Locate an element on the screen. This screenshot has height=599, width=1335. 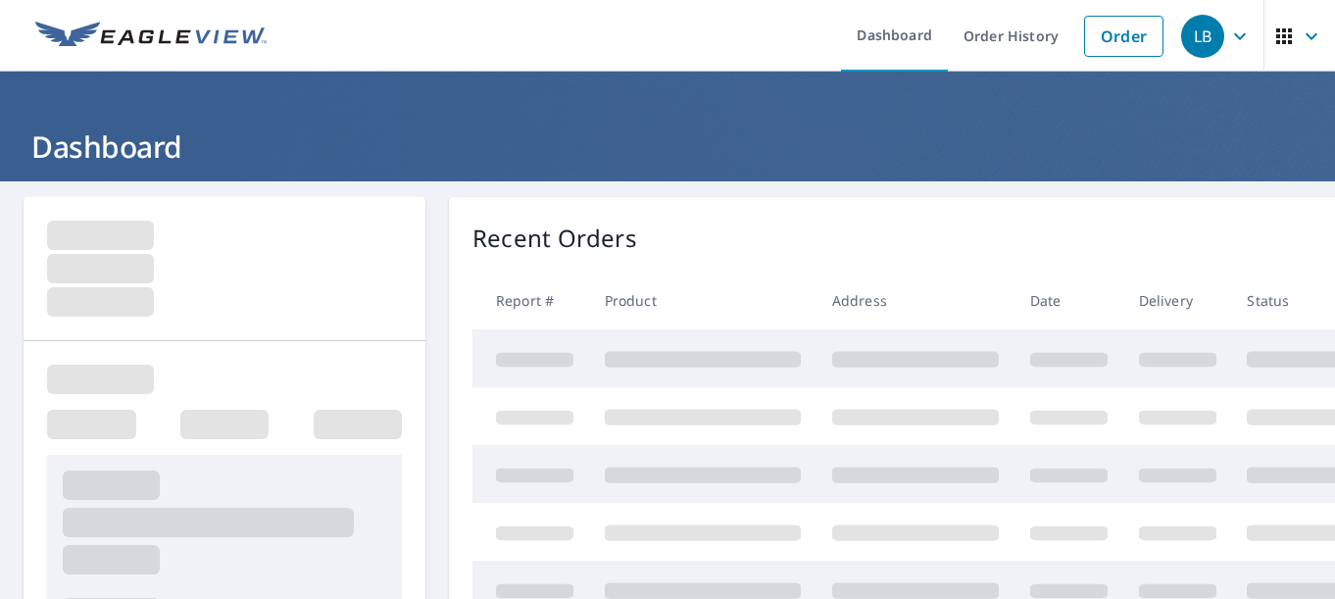
th: Address is located at coordinates (915, 300).